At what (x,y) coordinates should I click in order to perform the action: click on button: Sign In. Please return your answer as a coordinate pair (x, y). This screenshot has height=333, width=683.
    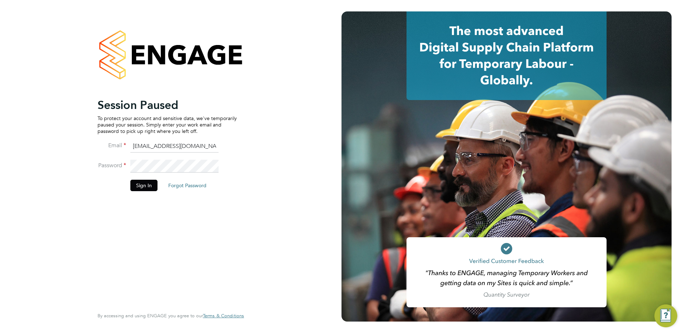
    Looking at the image, I should click on (144, 186).